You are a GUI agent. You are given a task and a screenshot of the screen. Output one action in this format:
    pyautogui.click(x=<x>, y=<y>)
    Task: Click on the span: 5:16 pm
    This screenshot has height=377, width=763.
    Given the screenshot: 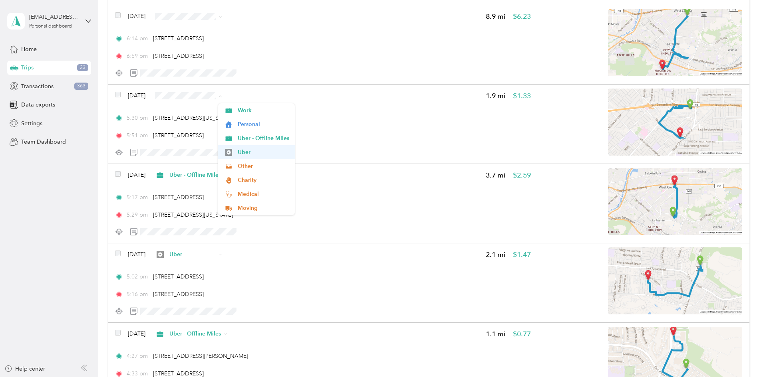 What is the action you would take?
    pyautogui.click(x=138, y=294)
    